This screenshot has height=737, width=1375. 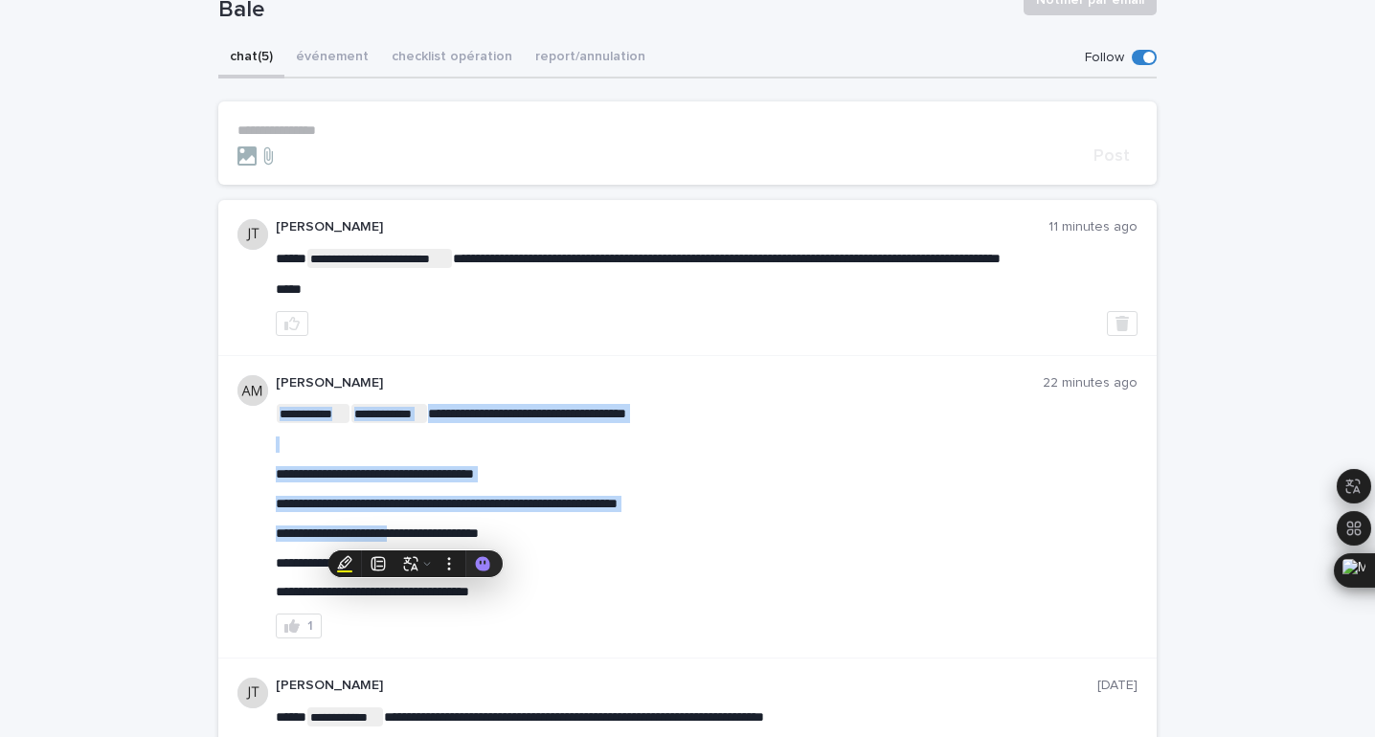 I want to click on p: 11 minutes ago, so click(x=1093, y=227).